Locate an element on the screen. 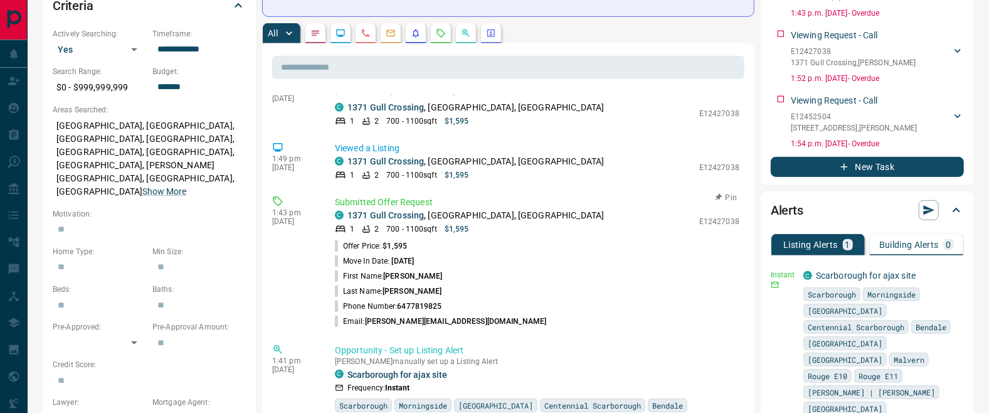  p: Phone Number: is located at coordinates (388, 306).